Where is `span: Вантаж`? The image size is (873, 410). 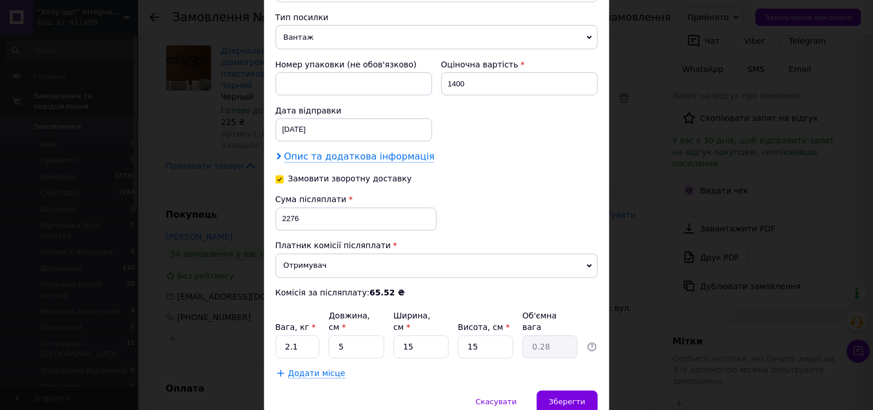
span: Вантаж is located at coordinates (437, 37).